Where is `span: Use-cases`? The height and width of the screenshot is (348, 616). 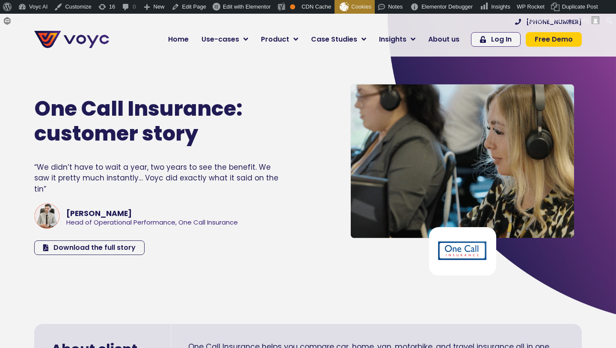 span: Use-cases is located at coordinates (220, 39).